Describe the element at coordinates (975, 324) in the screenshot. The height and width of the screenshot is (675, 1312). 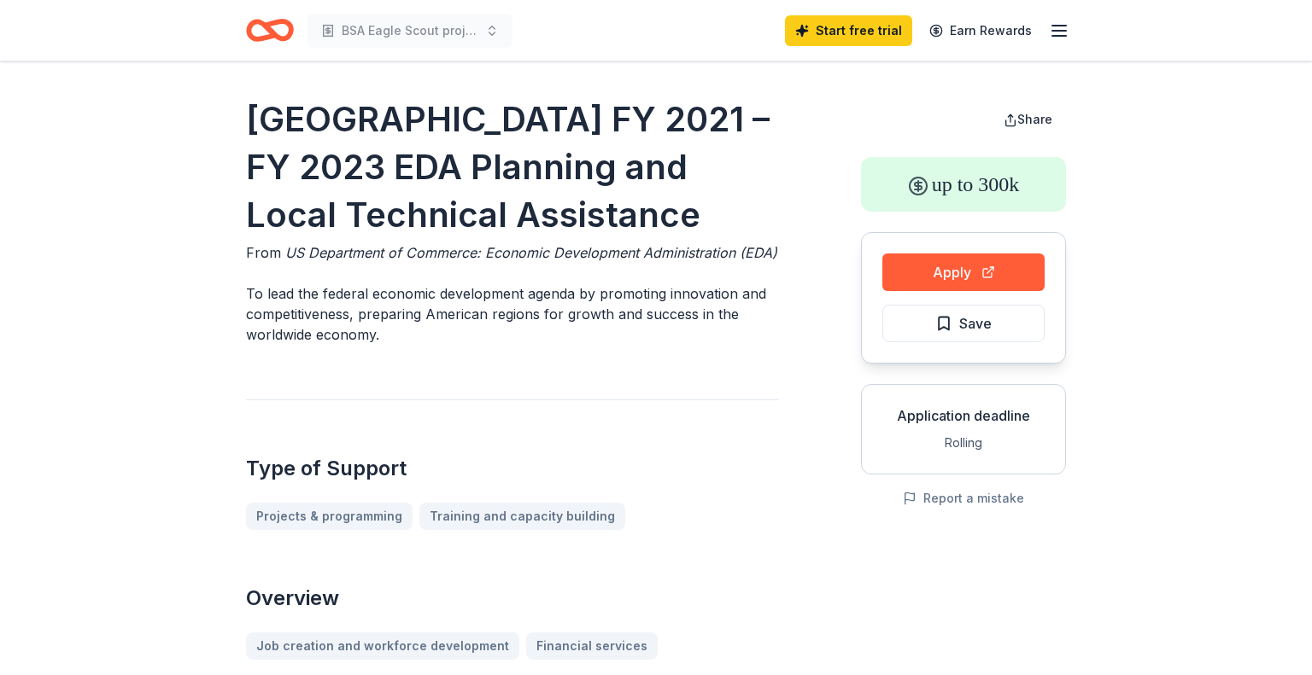
I see `span: Save` at that location.